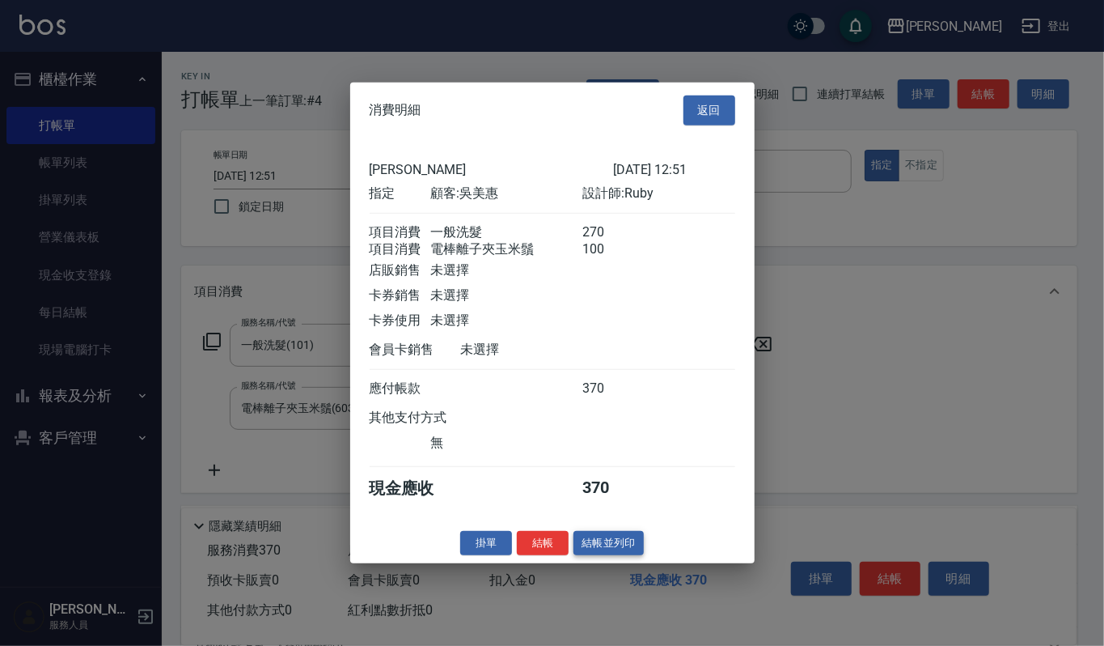 This screenshot has height=646, width=1104. Describe the element at coordinates (430, 417) in the screenshot. I see `div: 其他支付方式` at that location.